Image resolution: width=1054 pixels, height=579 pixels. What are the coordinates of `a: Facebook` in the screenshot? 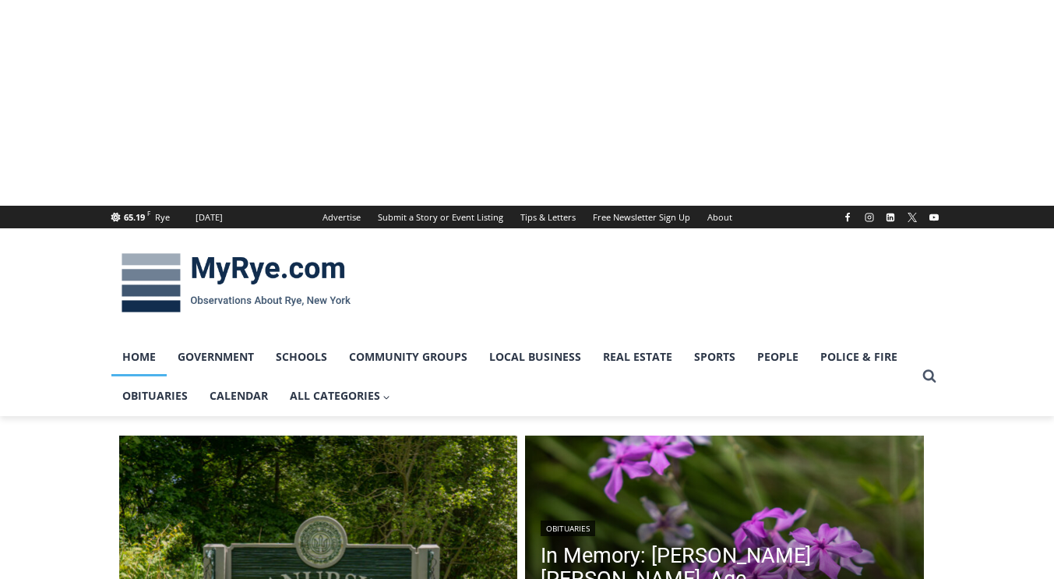 It's located at (847, 217).